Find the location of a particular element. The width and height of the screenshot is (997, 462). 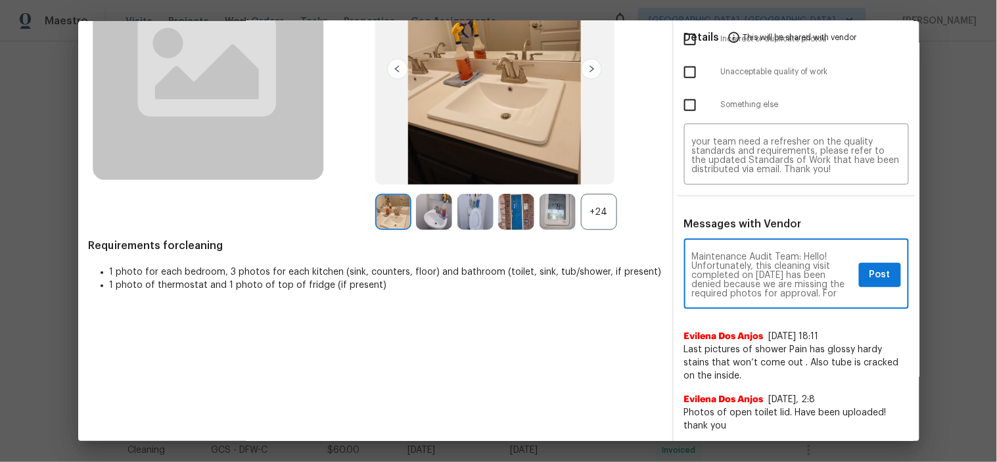

span: Photos of open toilet lid. Have been uploaded! thank you is located at coordinates (796, 419).